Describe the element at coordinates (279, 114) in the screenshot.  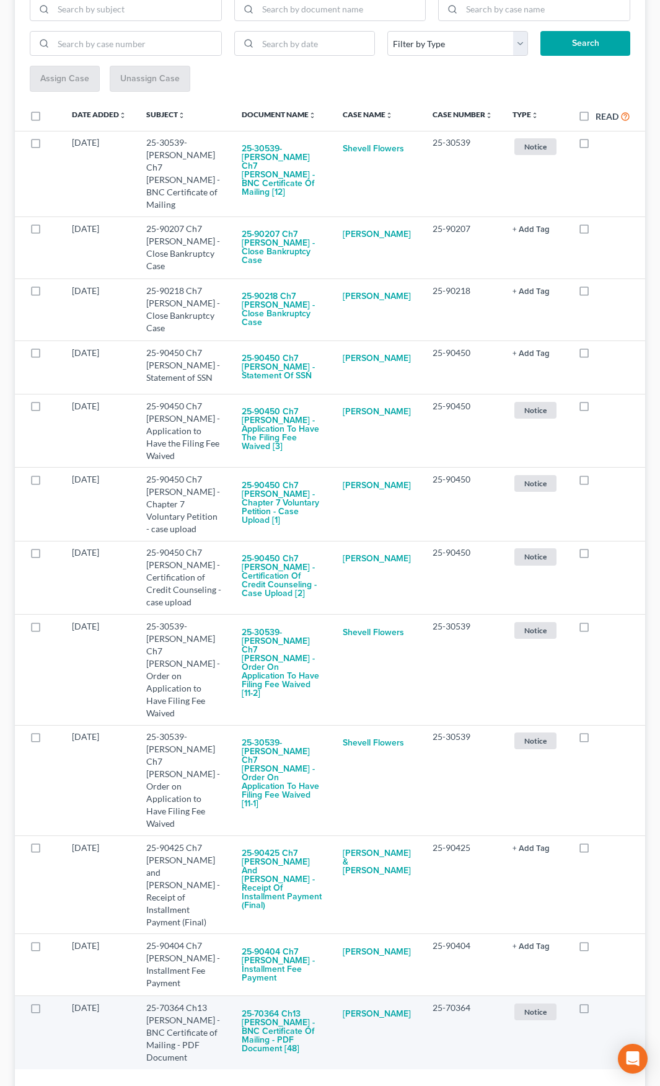
I see `a: Document Nameunfold_more` at that location.